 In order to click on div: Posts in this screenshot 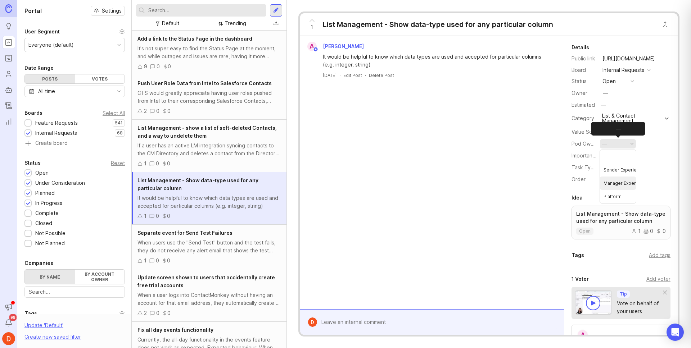, I will do `click(50, 79)`.